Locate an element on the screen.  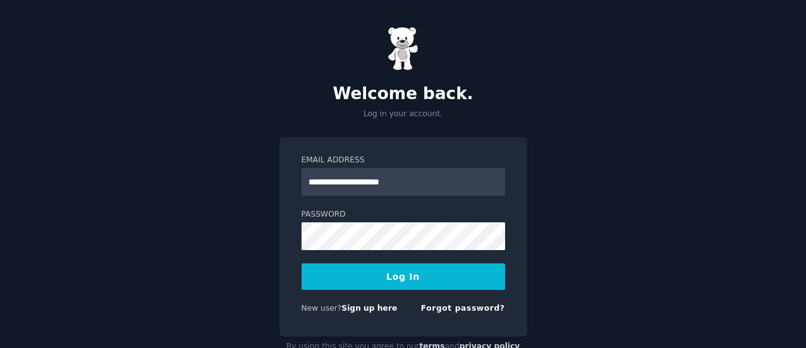
p: Log in your account. is located at coordinates (403, 114).